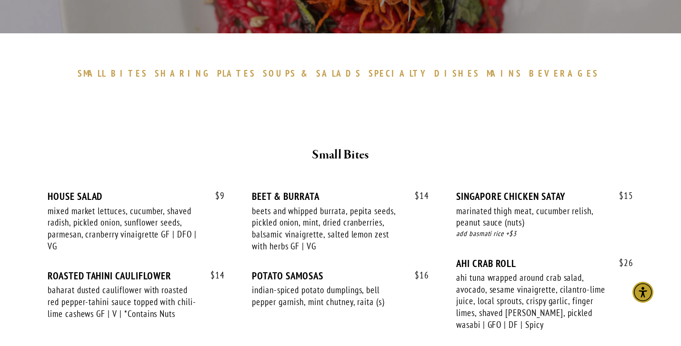 The image size is (681, 346). I want to click on div: ROASTED TAHINI CAULIFLOWER, so click(136, 276).